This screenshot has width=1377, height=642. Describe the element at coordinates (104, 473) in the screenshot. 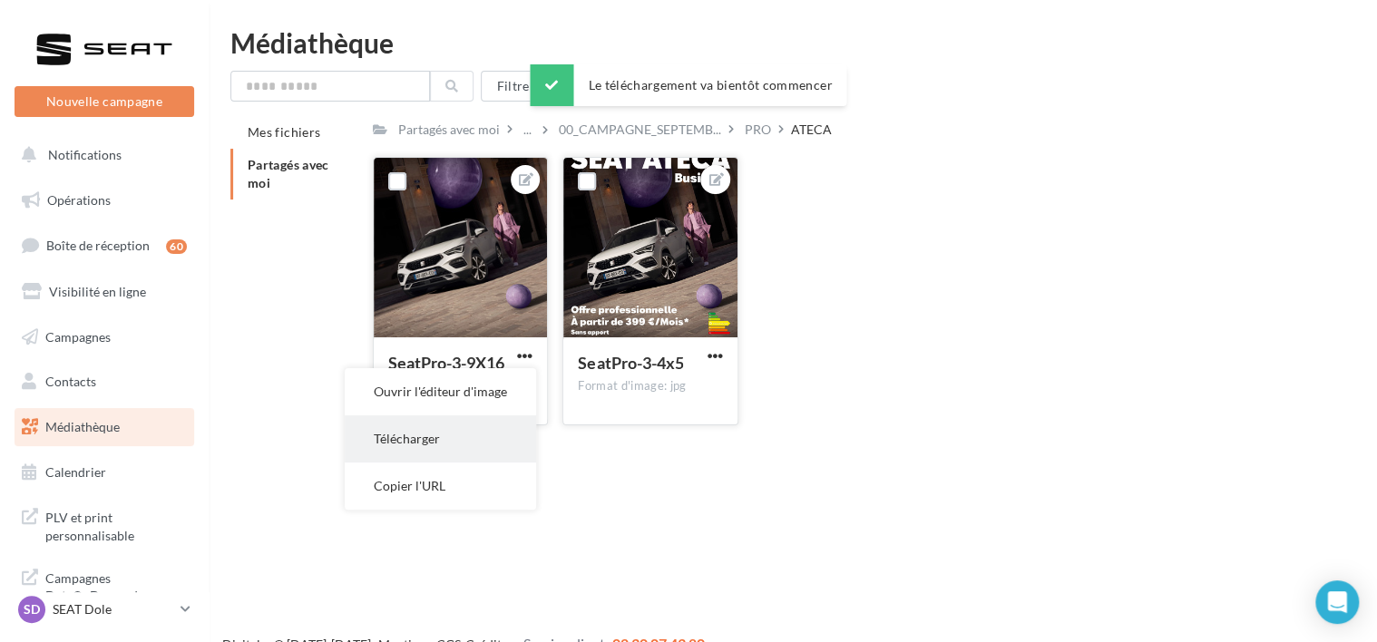

I see `a: Calendrier` at that location.